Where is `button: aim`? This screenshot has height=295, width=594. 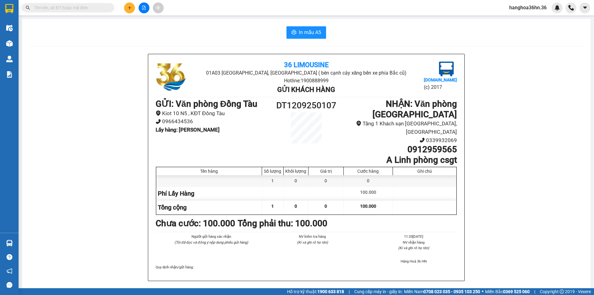 button: aim is located at coordinates (158, 8).